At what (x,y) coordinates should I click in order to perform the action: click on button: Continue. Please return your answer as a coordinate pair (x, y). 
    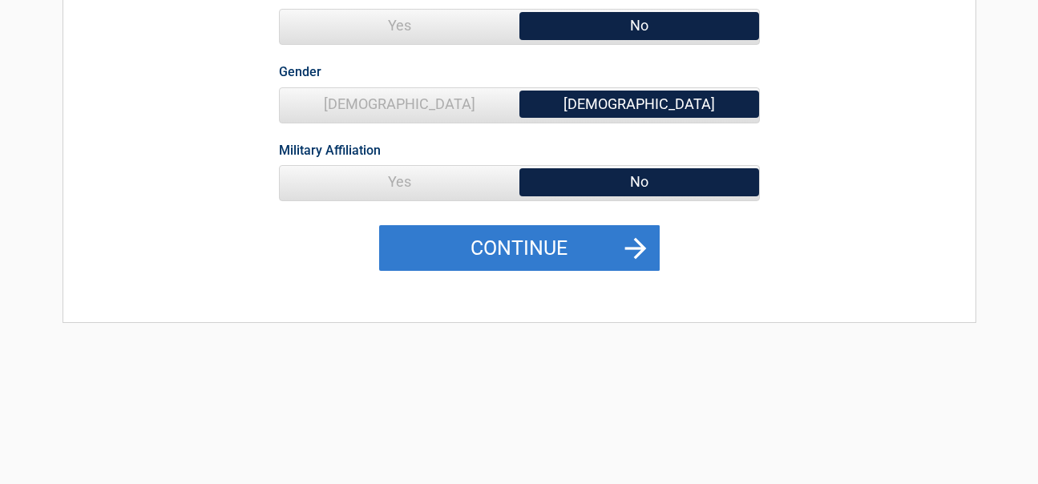
    Looking at the image, I should click on (519, 248).